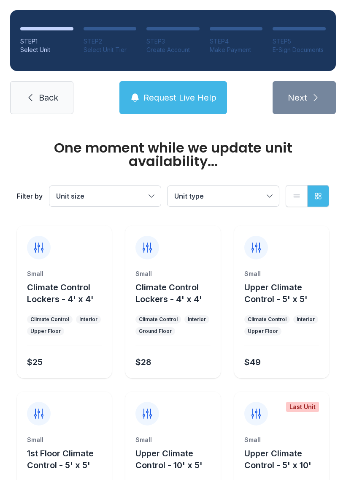 The width and height of the screenshot is (346, 480). I want to click on div: Make Payment, so click(236, 50).